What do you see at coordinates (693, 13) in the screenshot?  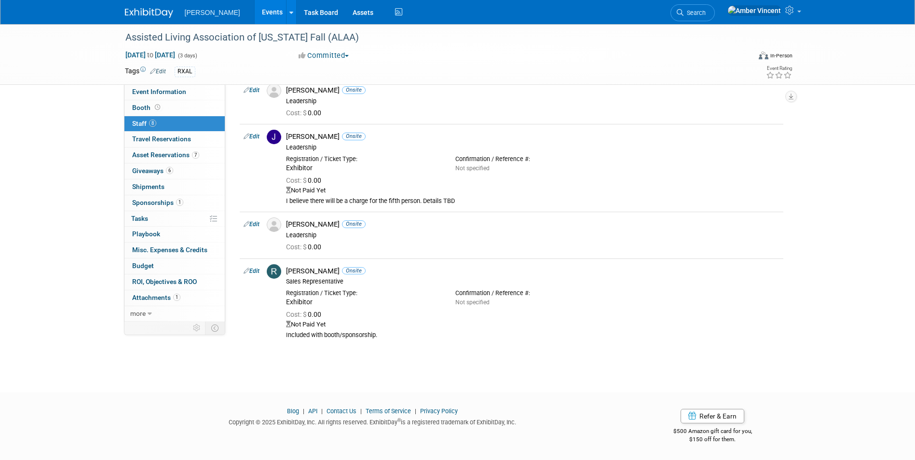 I see `a: Search` at bounding box center [693, 13].